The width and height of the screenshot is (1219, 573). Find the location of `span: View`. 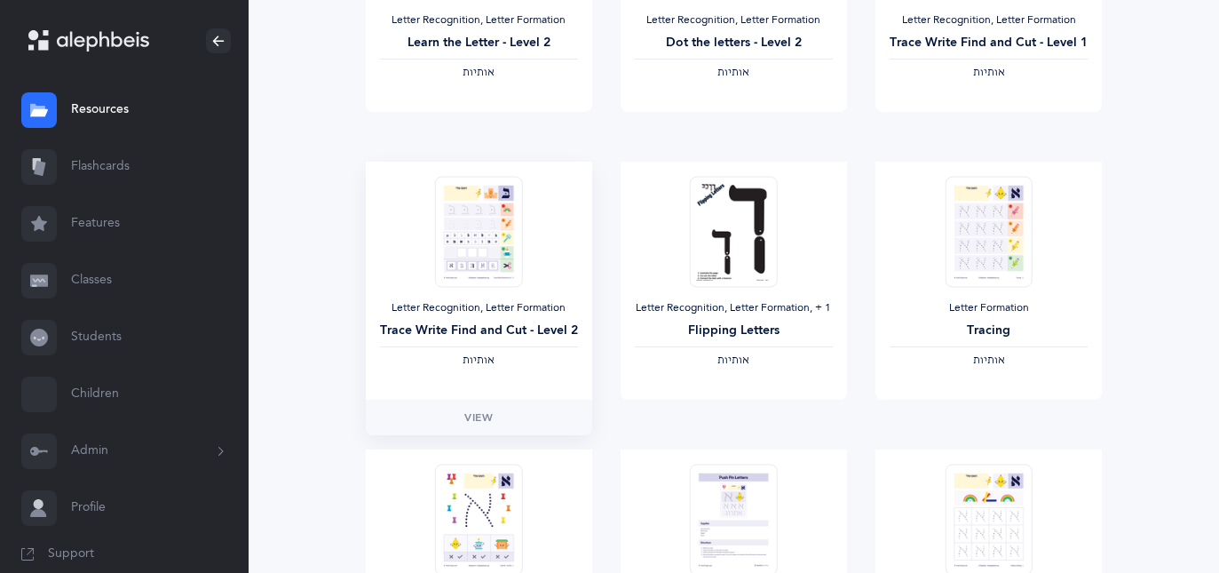

span: View is located at coordinates (479, 417).